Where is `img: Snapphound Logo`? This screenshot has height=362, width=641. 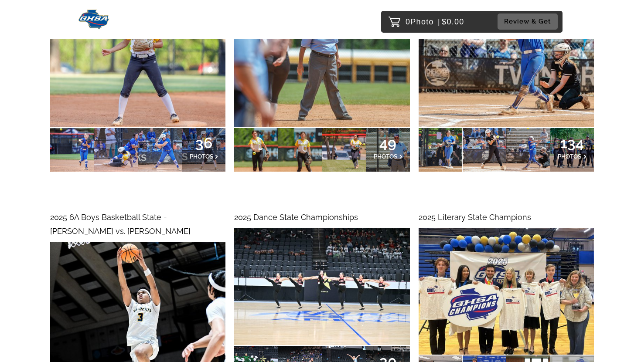 img: Snapphound Logo is located at coordinates (94, 19).